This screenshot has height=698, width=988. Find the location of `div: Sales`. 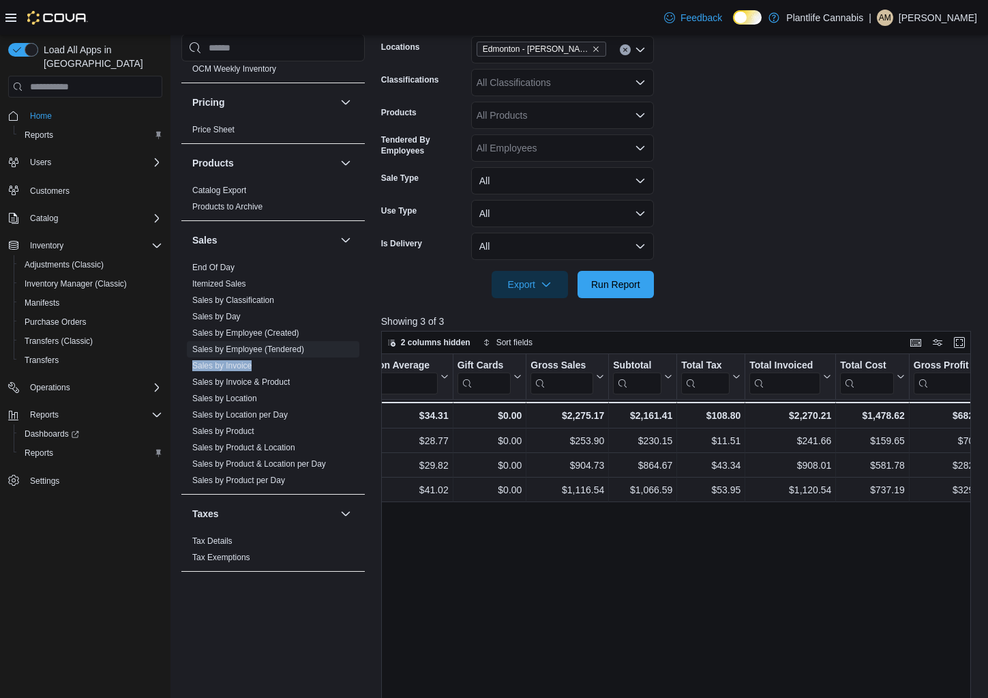

div: Sales is located at coordinates (273, 376).